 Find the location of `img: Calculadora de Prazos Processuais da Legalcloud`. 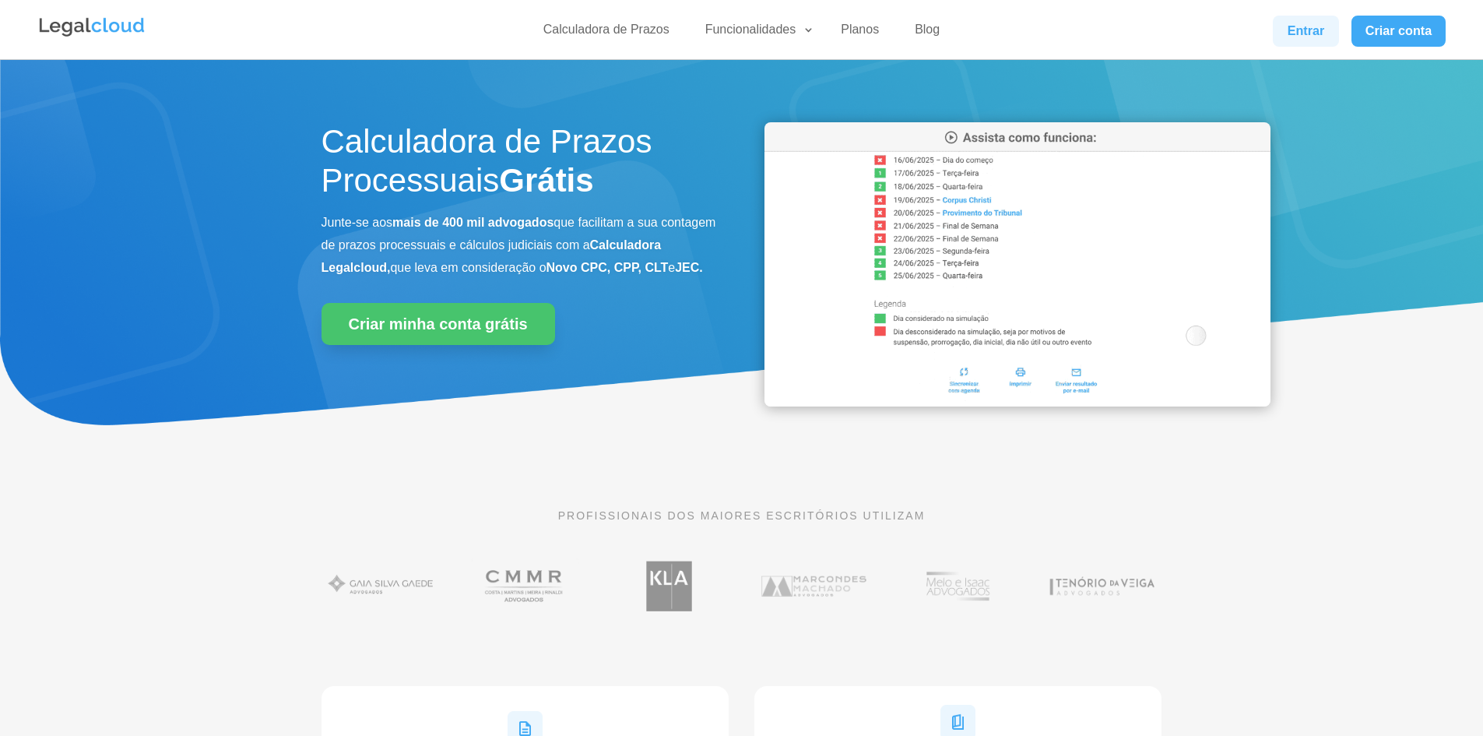

img: Calculadora de Prazos Processuais da Legalcloud is located at coordinates (1018, 264).